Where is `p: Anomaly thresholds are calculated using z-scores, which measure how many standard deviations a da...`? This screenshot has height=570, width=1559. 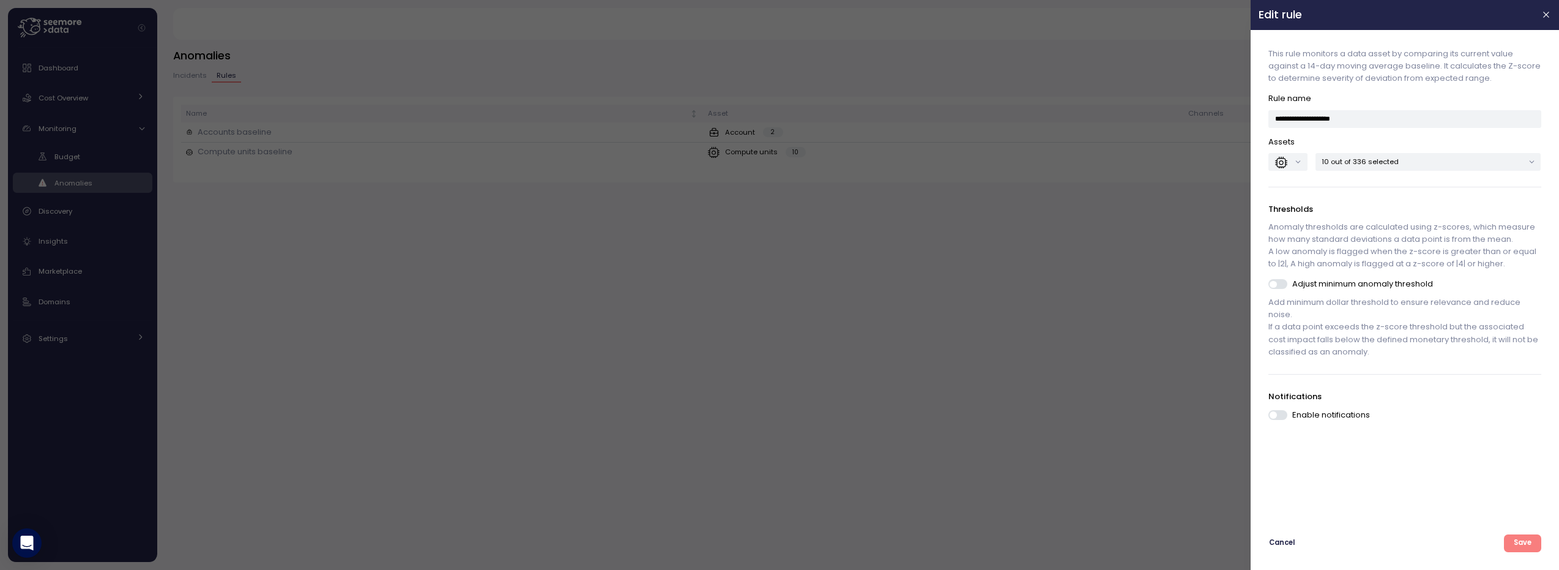 p: Anomaly thresholds are calculated using z-scores, which measure how many standard deviations a da... is located at coordinates (1405, 245).